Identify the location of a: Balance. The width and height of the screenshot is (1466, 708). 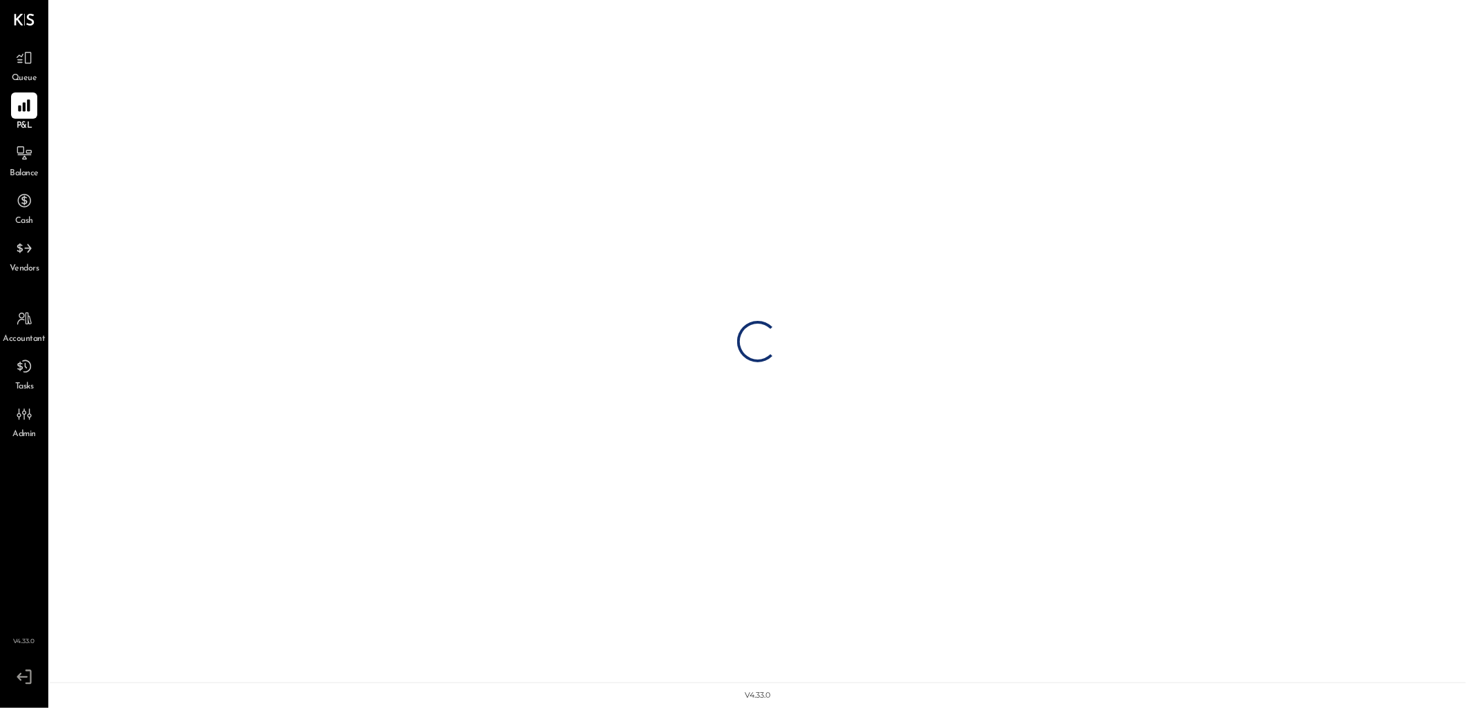
(24, 160).